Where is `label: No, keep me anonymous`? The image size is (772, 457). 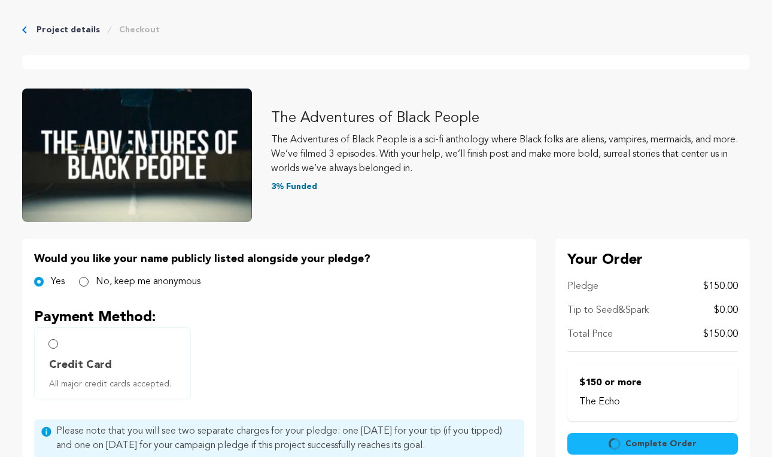 label: No, keep me anonymous is located at coordinates (148, 282).